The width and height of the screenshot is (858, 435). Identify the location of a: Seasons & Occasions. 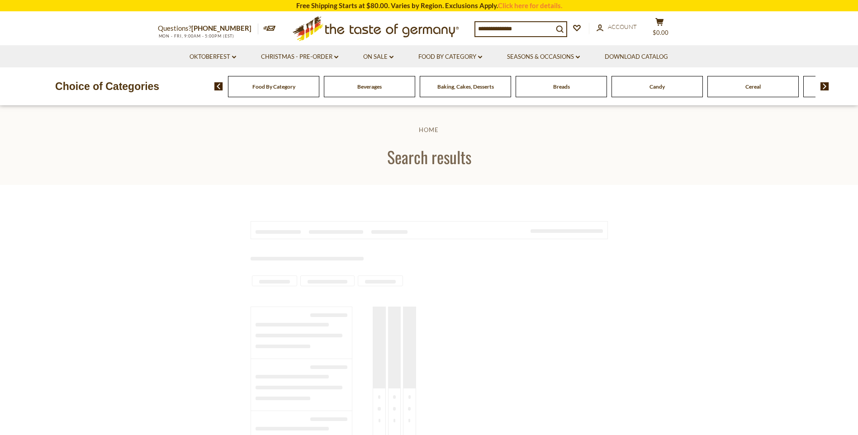
(543, 57).